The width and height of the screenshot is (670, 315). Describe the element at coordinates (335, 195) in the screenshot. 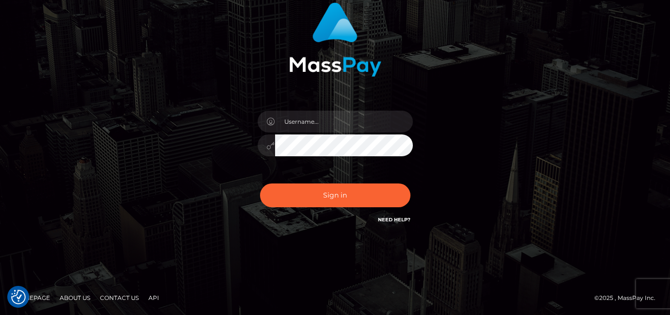

I see `button: Sign in` at that location.